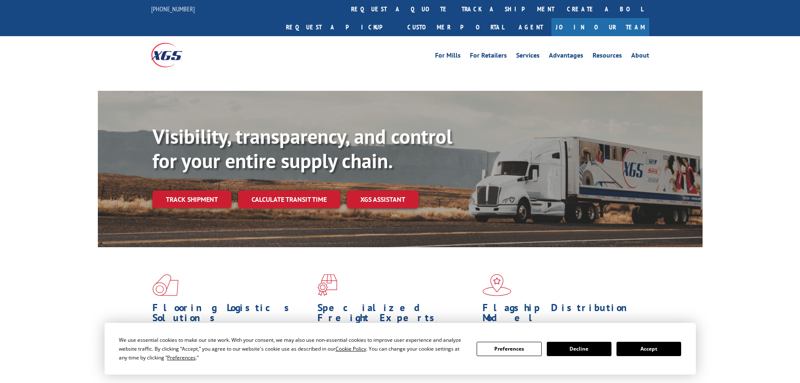 The width and height of the screenshot is (800, 383). Describe the element at coordinates (649, 349) in the screenshot. I see `button: Accept` at that location.